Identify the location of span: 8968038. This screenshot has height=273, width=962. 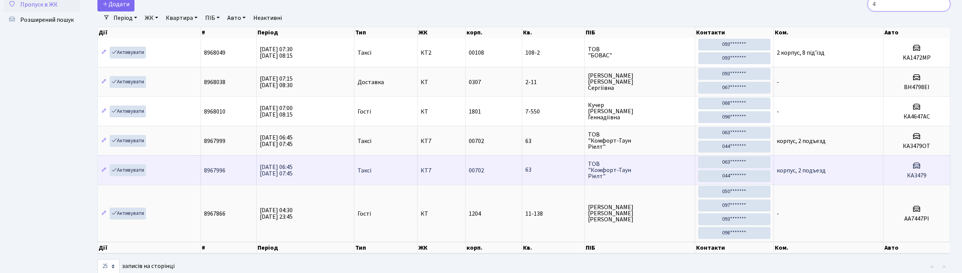
(215, 82).